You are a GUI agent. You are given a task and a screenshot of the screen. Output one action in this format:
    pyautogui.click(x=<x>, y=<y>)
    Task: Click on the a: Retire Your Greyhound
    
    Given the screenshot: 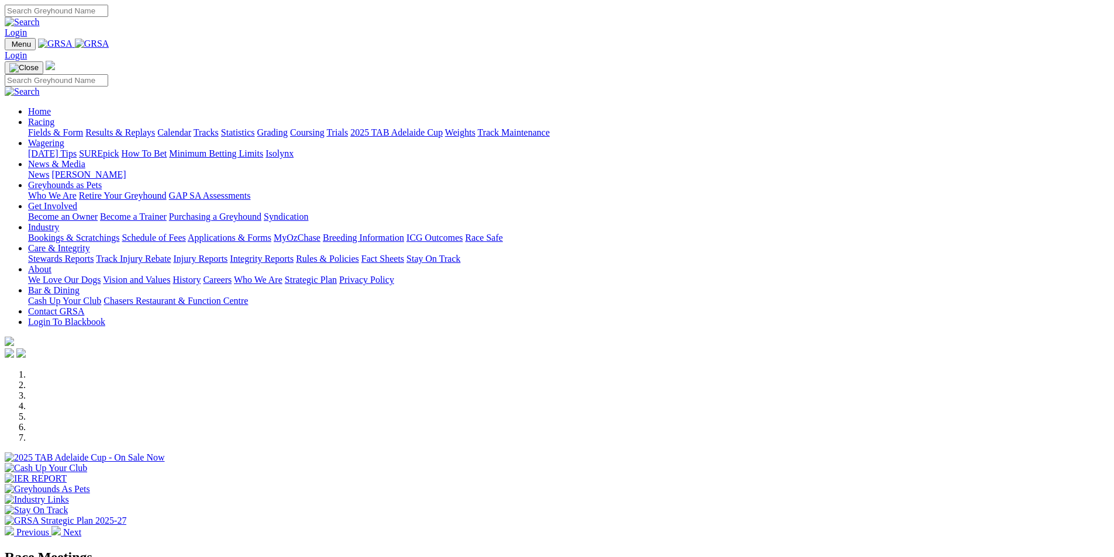 What is the action you would take?
    pyautogui.click(x=123, y=195)
    